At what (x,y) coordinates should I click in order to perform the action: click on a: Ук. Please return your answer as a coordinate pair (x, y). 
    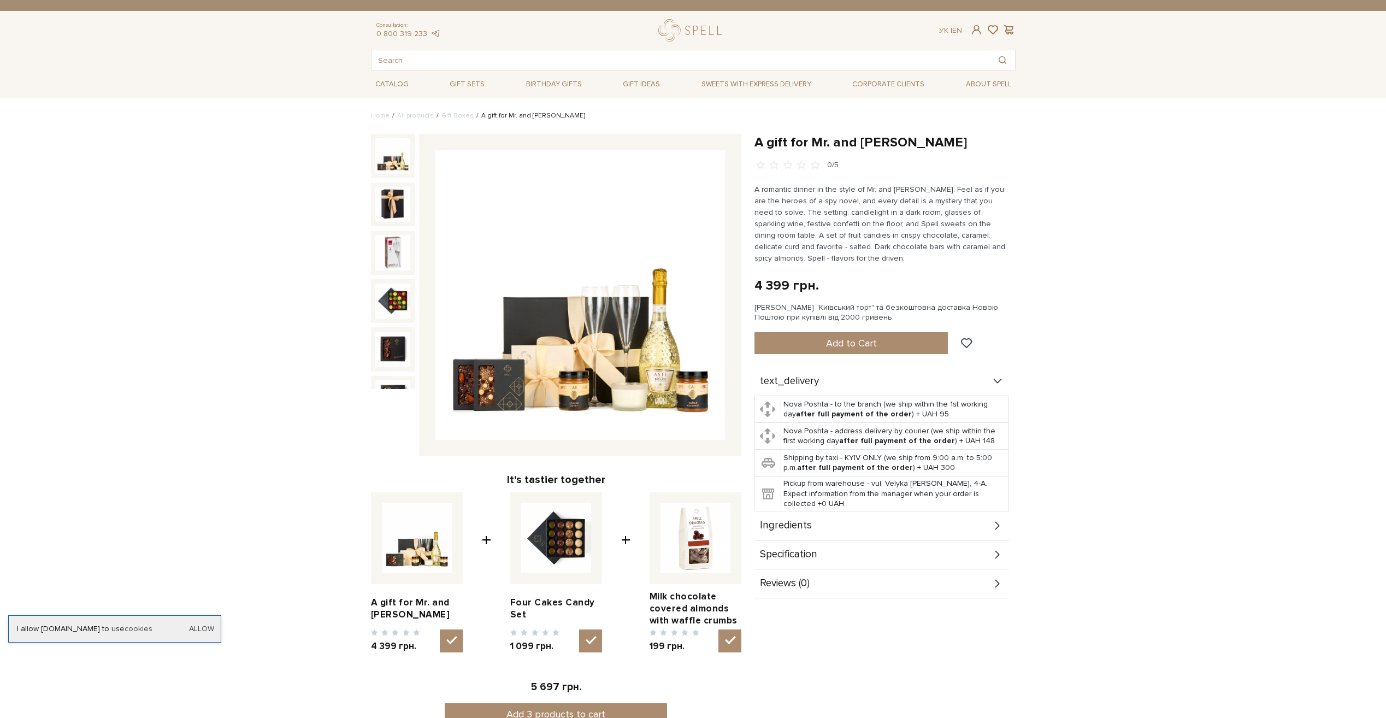
    Looking at the image, I should click on (944, 30).